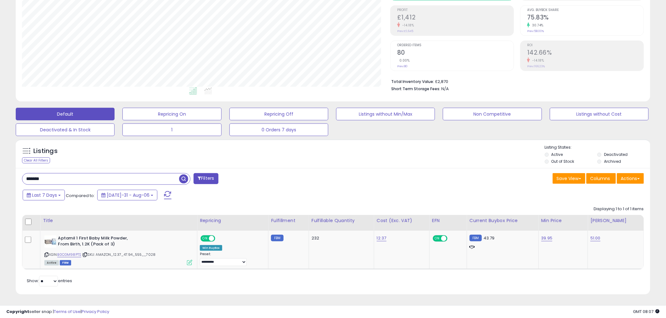  What do you see at coordinates (340, 238) in the screenshot?
I see `div: 232` at bounding box center [340, 238].